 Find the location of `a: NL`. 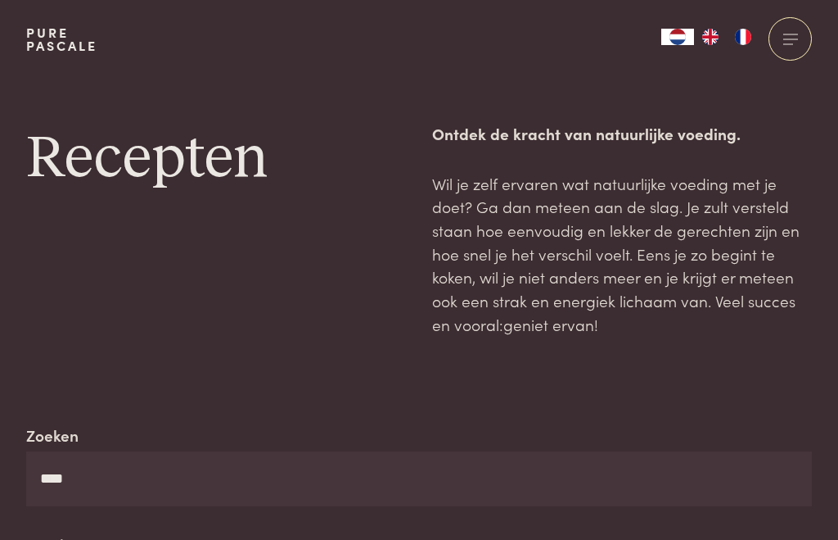

a: NL is located at coordinates (678, 37).